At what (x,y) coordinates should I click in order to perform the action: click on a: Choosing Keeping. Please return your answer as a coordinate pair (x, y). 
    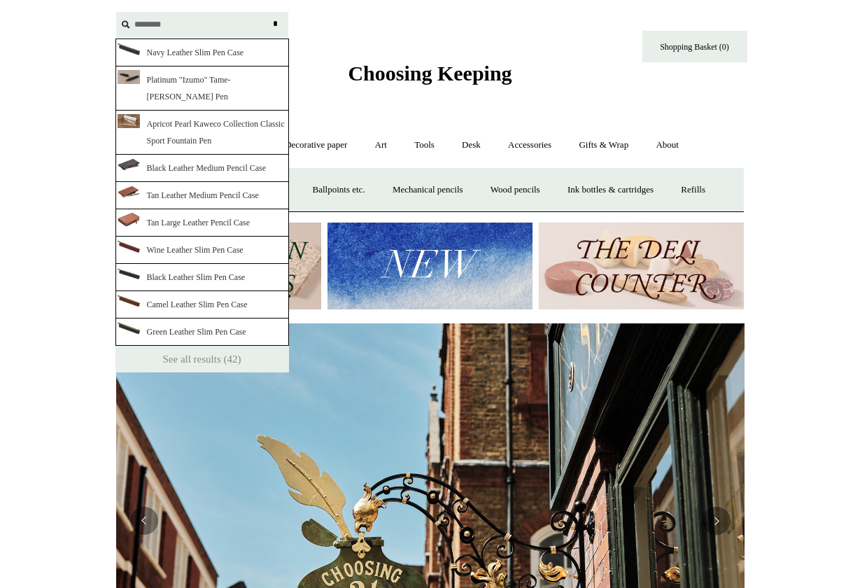
    Looking at the image, I should click on (429, 78).